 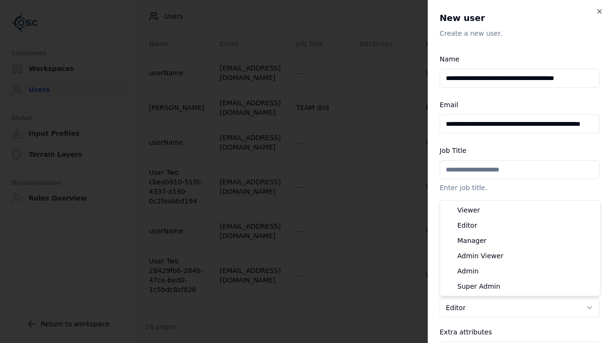 I want to click on span: Manager, so click(x=471, y=241).